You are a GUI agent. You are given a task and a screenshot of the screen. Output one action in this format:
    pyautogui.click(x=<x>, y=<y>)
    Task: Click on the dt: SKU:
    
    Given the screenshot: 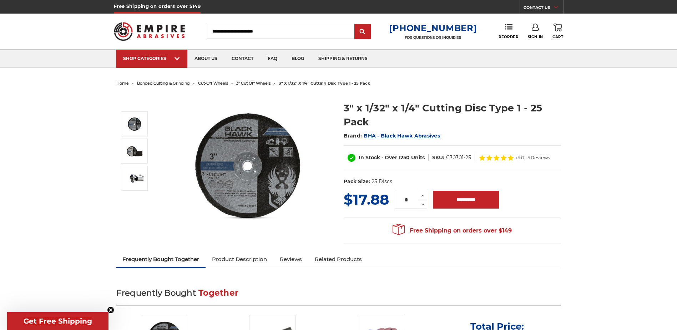 What is the action you would take?
    pyautogui.click(x=438, y=157)
    